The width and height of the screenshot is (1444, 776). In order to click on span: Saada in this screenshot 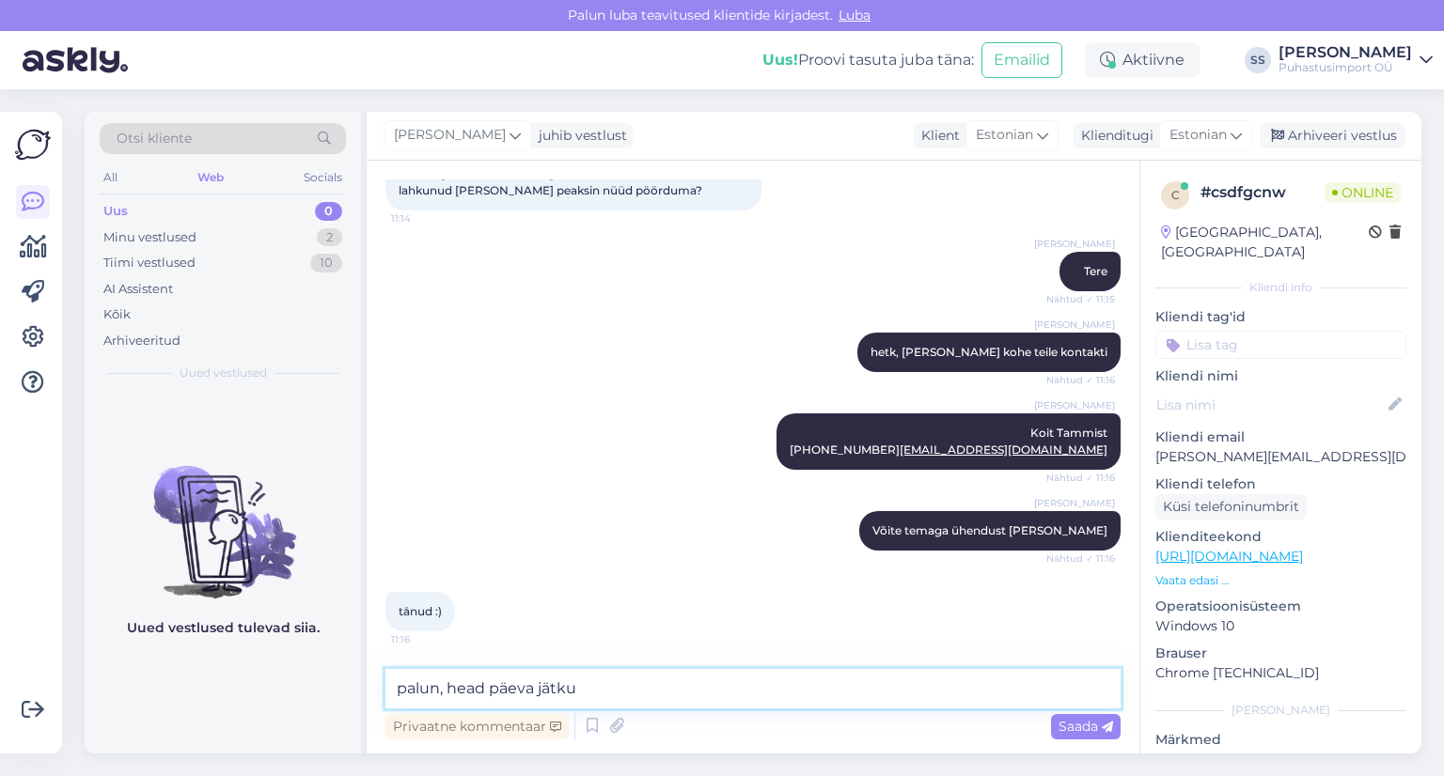, I will do `click(1085, 726)`.